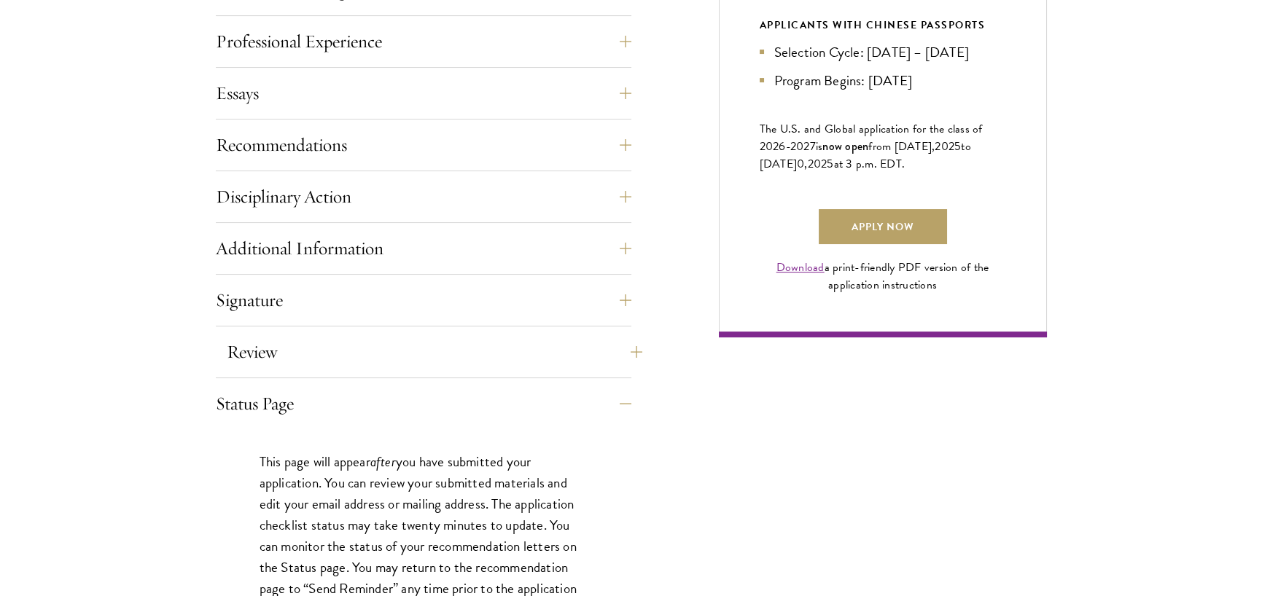 This screenshot has height=596, width=1262. Describe the element at coordinates (424, 197) in the screenshot. I see `button: Disciplinary Action` at that location.